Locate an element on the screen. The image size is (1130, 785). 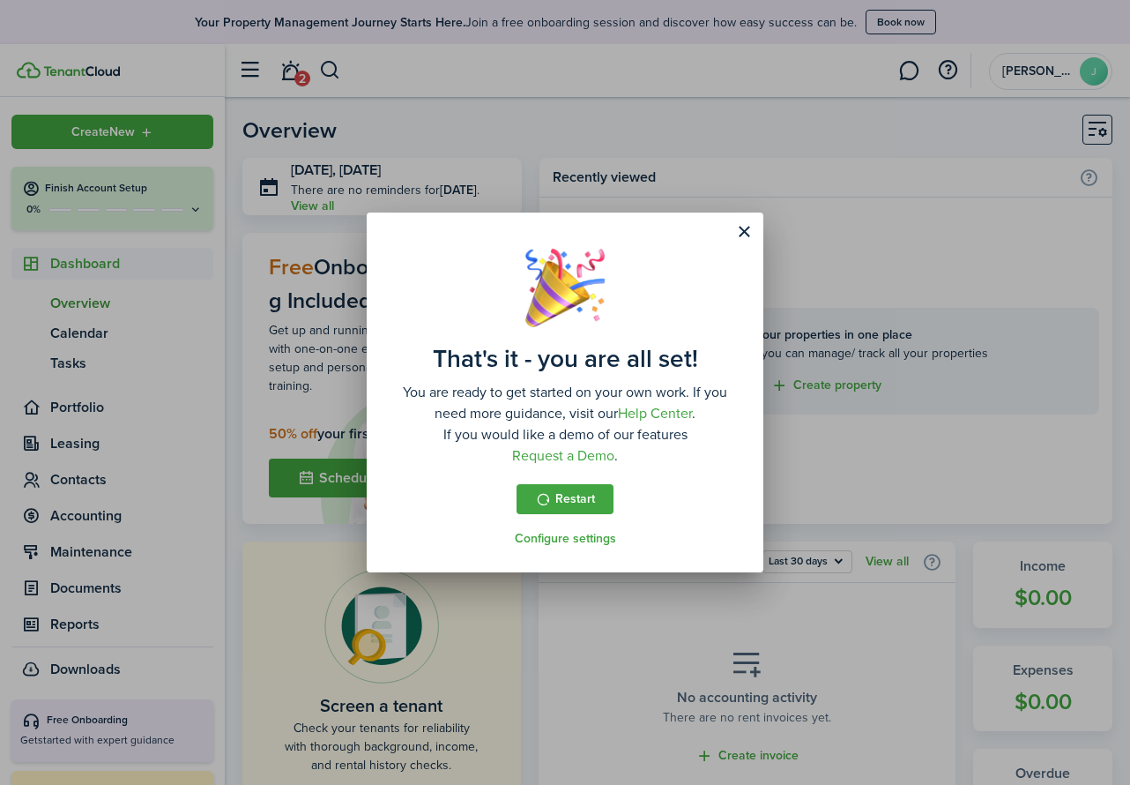
a: Help Center is located at coordinates (655, 413).